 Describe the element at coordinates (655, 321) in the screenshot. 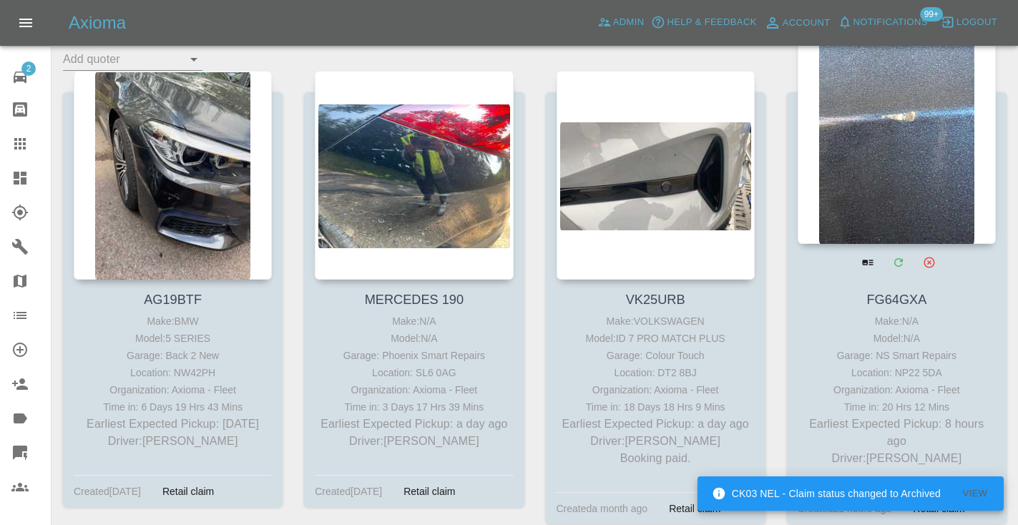

I see `div: Make: VOLKSWAGEN` at that location.